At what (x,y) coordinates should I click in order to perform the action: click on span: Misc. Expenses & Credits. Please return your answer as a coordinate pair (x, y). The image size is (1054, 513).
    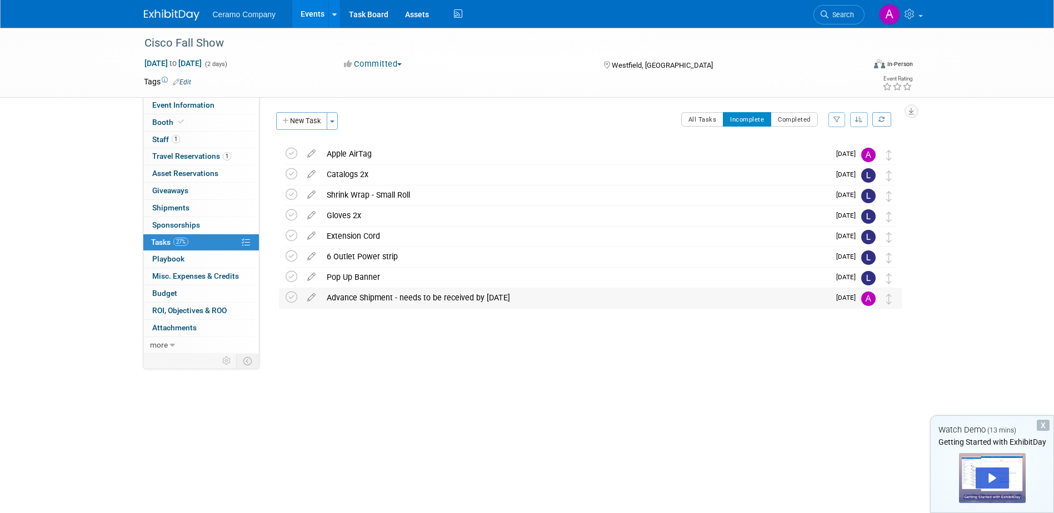
    Looking at the image, I should click on (196, 276).